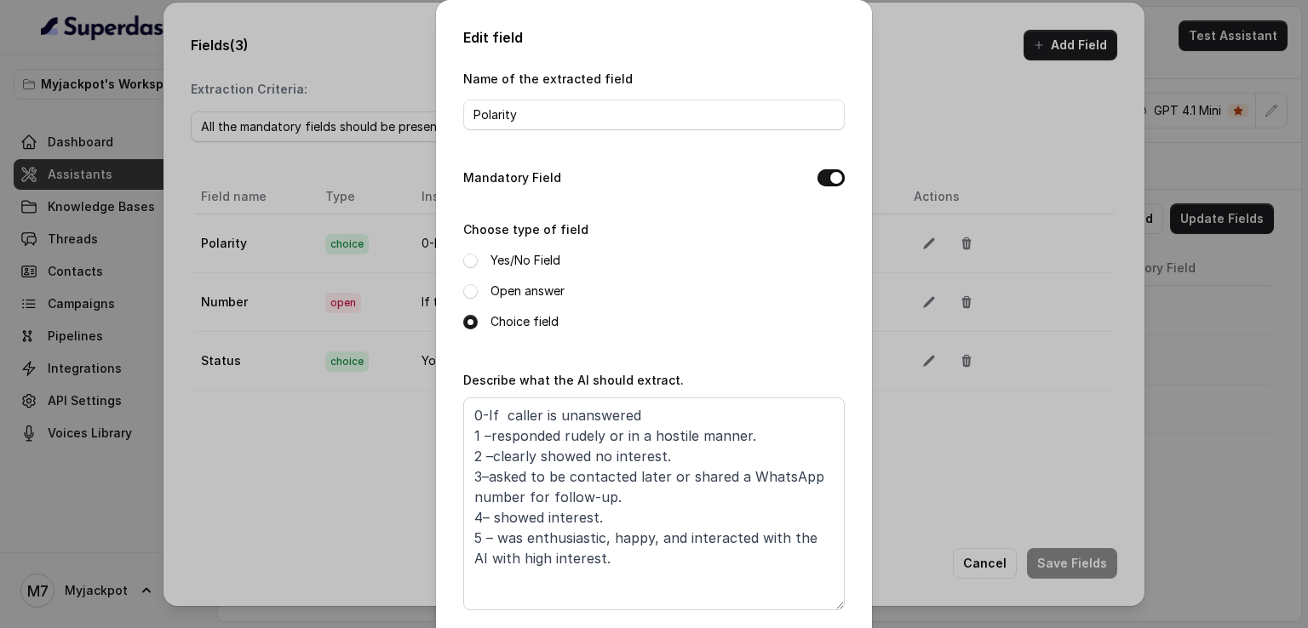 This screenshot has width=1308, height=628. I want to click on label: Name of the extracted field, so click(547, 78).